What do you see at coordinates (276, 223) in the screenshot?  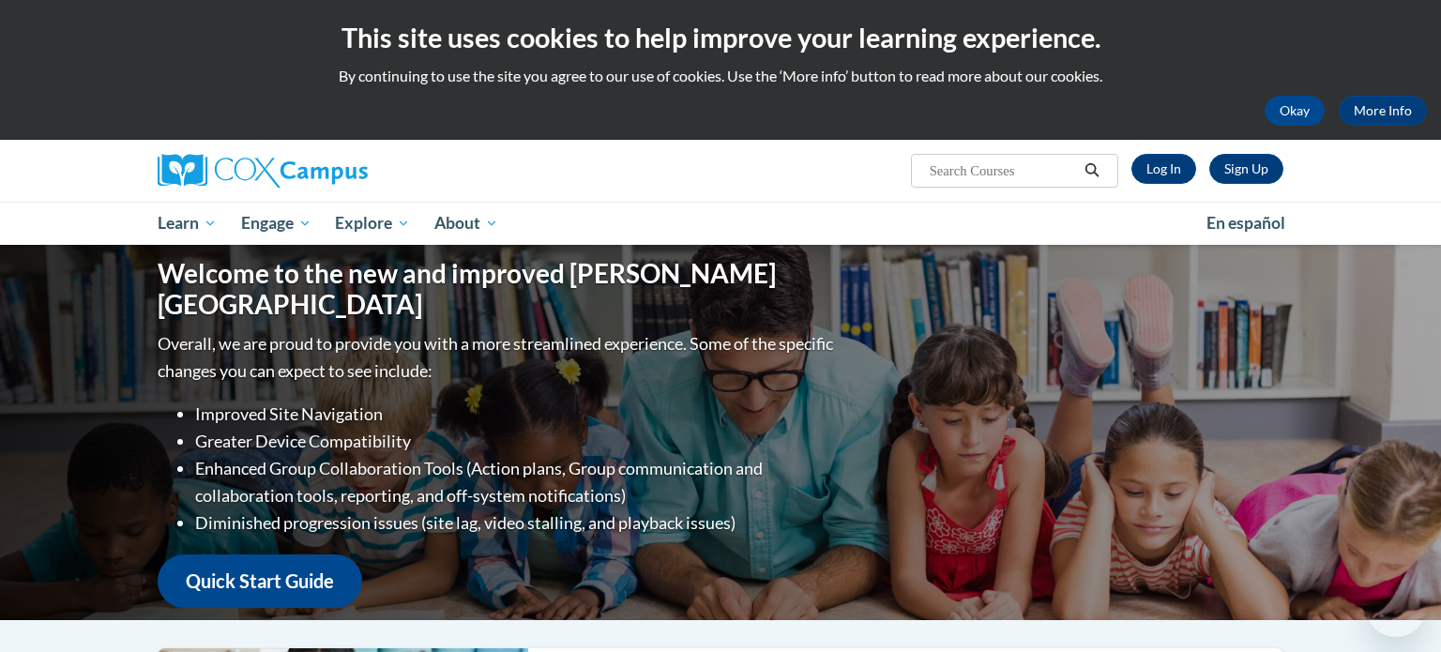 I see `span: Engage` at bounding box center [276, 223].